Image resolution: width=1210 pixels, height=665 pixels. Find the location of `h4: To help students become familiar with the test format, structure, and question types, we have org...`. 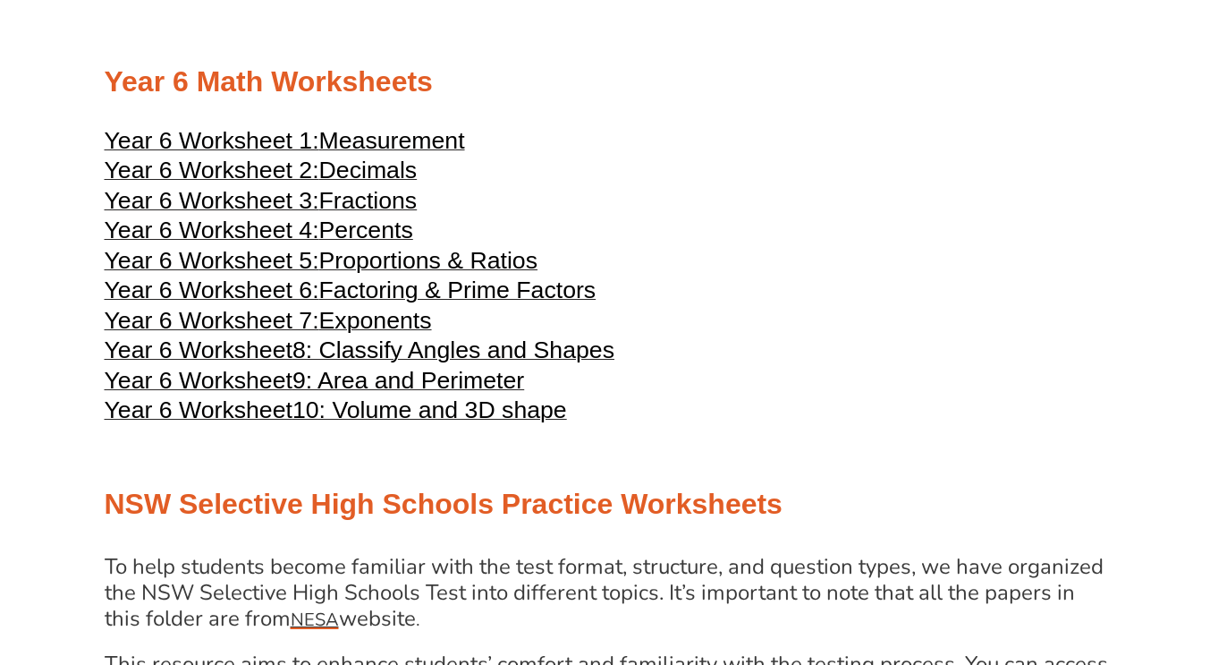

h4: To help students become familiar with the test format, structure, and question types, we have org... is located at coordinates (606, 593).